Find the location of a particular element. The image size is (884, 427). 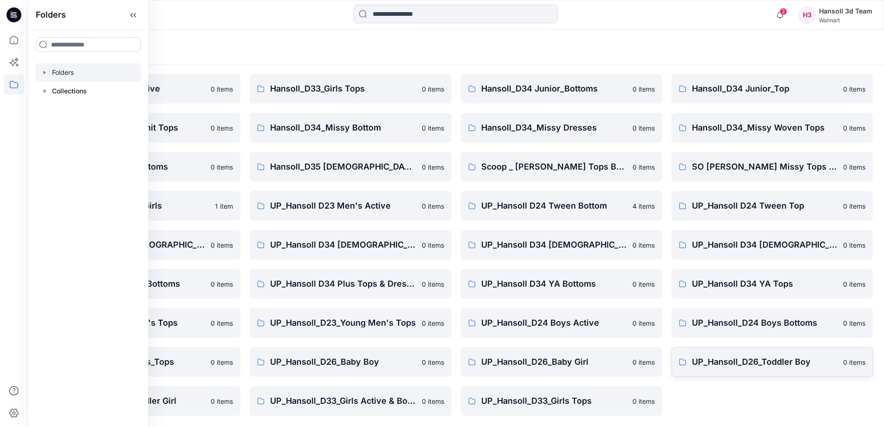

a: UP_Hansoll D34 YA Tops0 items is located at coordinates (773, 284).